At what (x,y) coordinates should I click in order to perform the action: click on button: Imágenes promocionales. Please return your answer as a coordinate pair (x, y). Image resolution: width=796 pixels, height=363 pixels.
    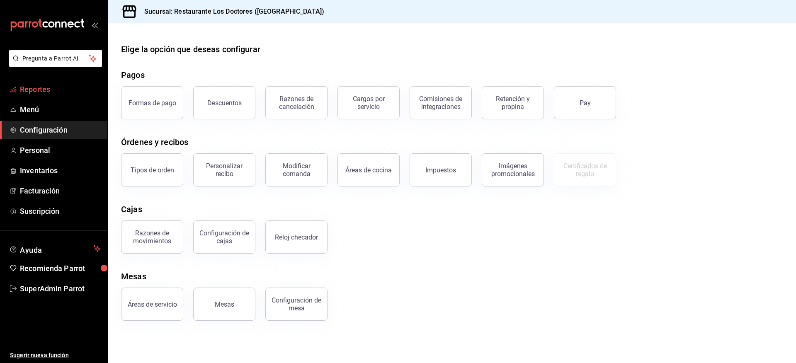
    Looking at the image, I should click on (513, 170).